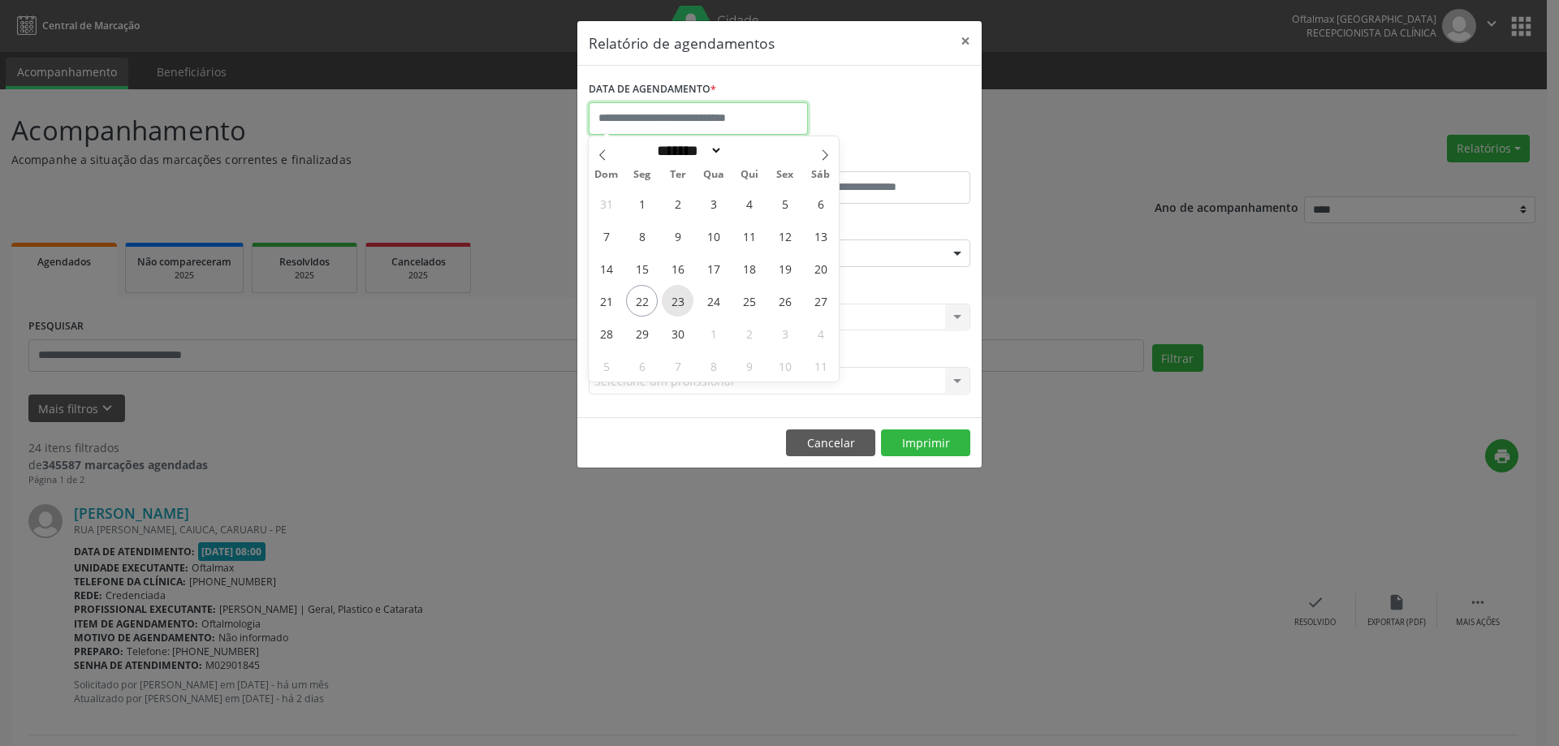 The image size is (1559, 746). I want to click on select: Month, so click(687, 150).